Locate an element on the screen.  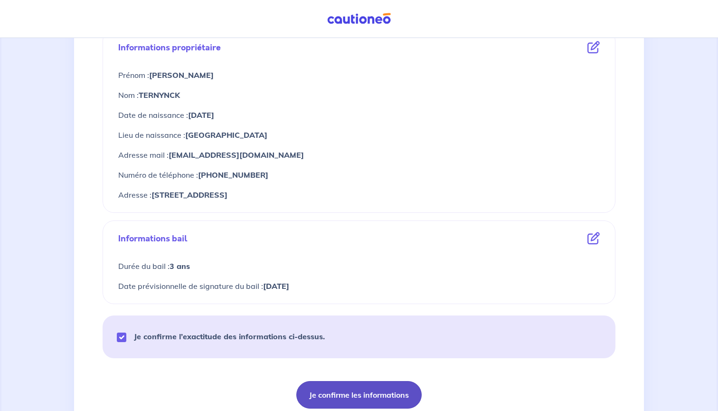
p: Date prévisionnelle de signature du bail : is located at coordinates (359, 286).